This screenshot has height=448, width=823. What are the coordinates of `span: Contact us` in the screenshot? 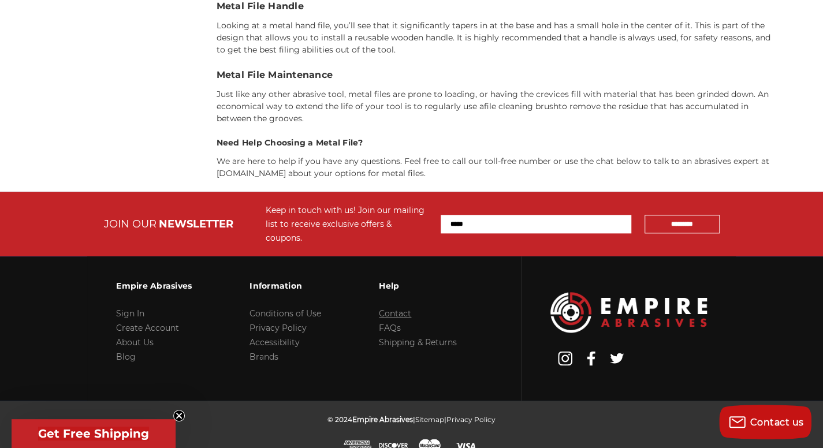 It's located at (777, 422).